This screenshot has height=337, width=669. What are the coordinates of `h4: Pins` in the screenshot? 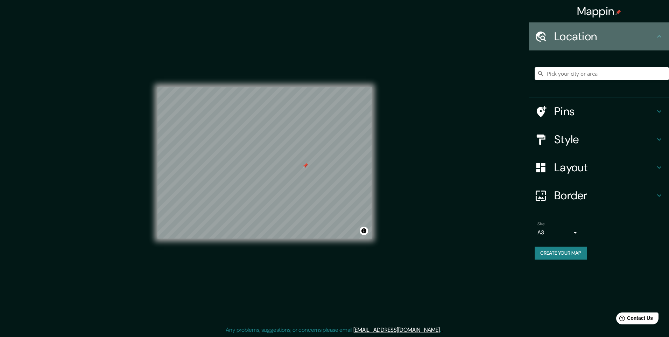 It's located at (605, 111).